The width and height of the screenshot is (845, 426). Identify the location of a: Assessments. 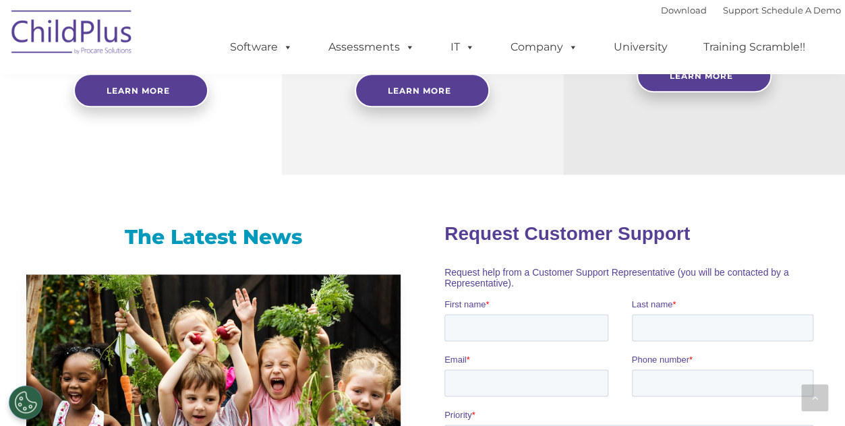
(372, 47).